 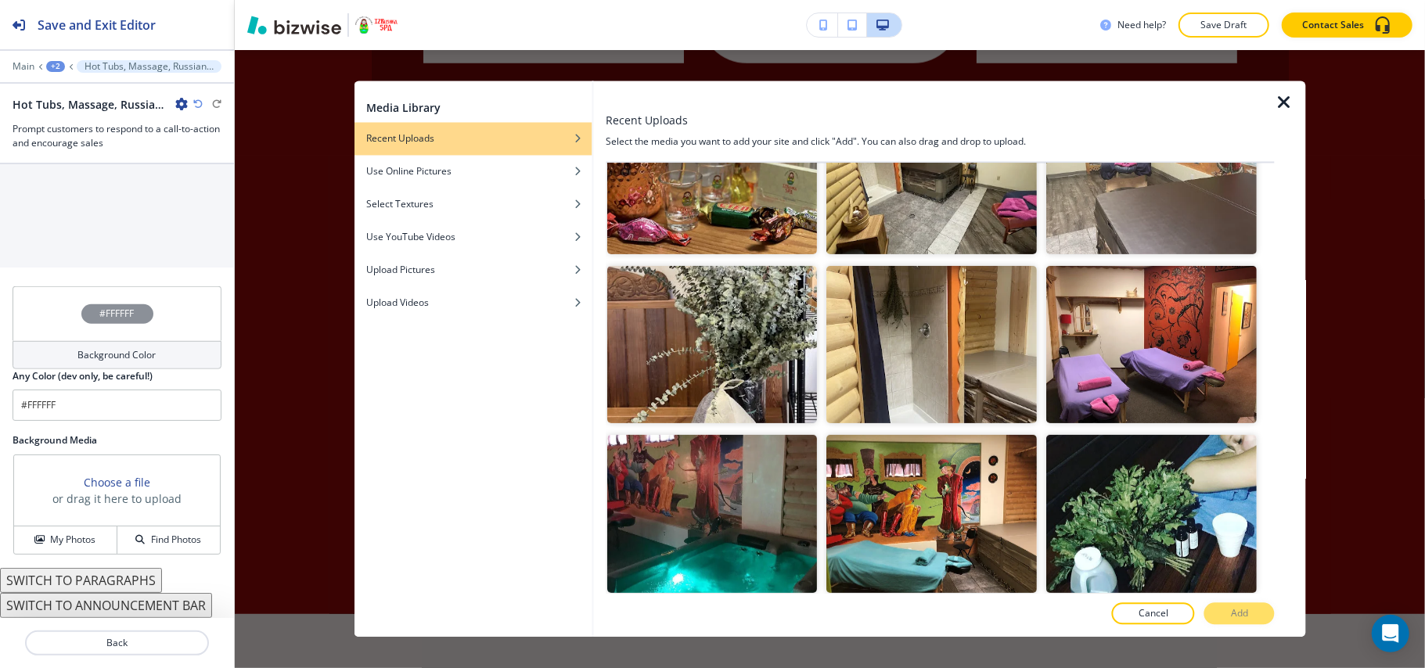 What do you see at coordinates (473, 271) in the screenshot?
I see `button: Upload Pictures` at bounding box center [473, 271].